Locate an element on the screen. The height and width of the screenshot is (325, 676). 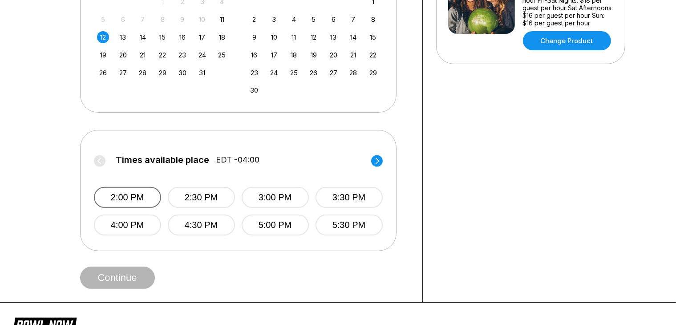
button: 5:00 PM is located at coordinates (275, 225).